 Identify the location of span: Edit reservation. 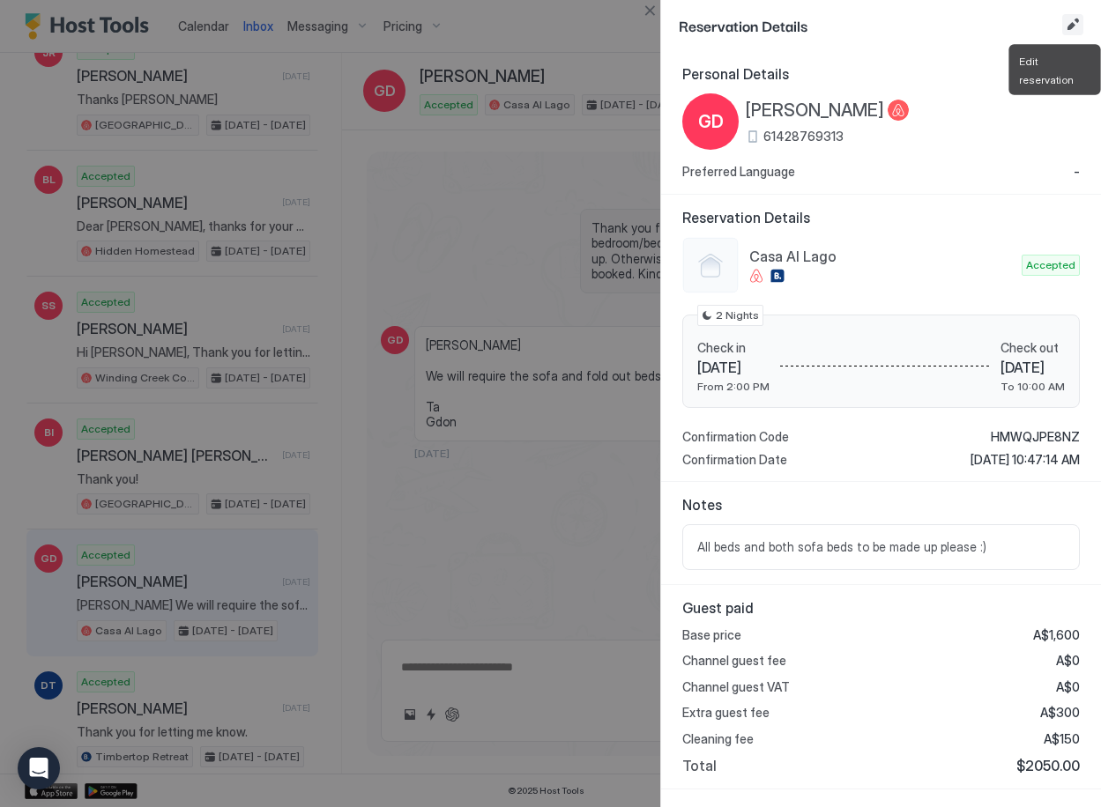
(1046, 71).